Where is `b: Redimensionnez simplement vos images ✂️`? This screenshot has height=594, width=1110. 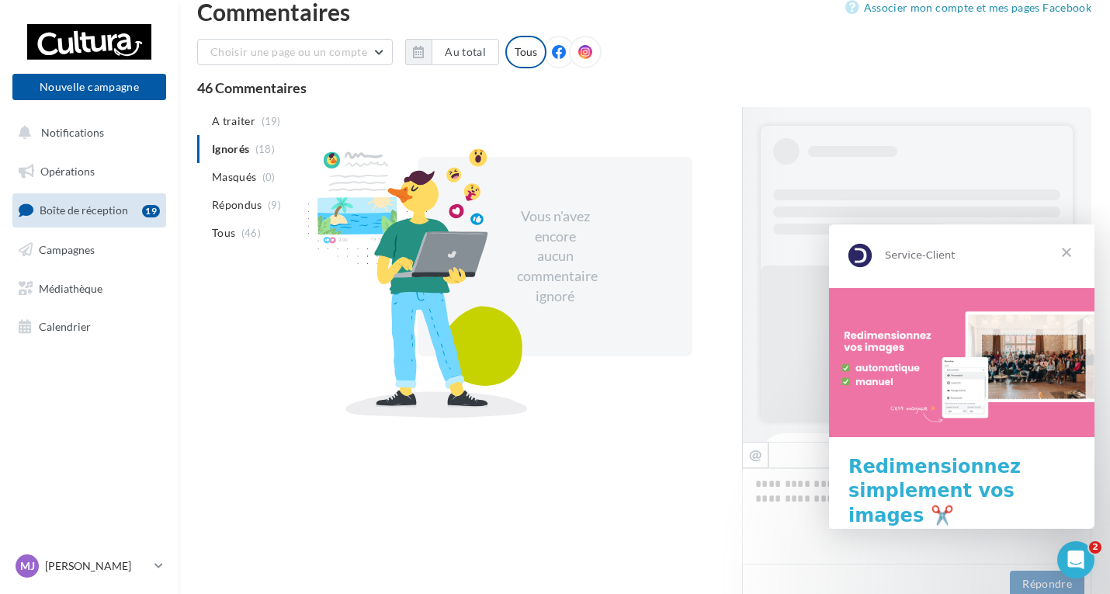
b: Redimensionnez simplement vos images ✂️ is located at coordinates (106, 267).